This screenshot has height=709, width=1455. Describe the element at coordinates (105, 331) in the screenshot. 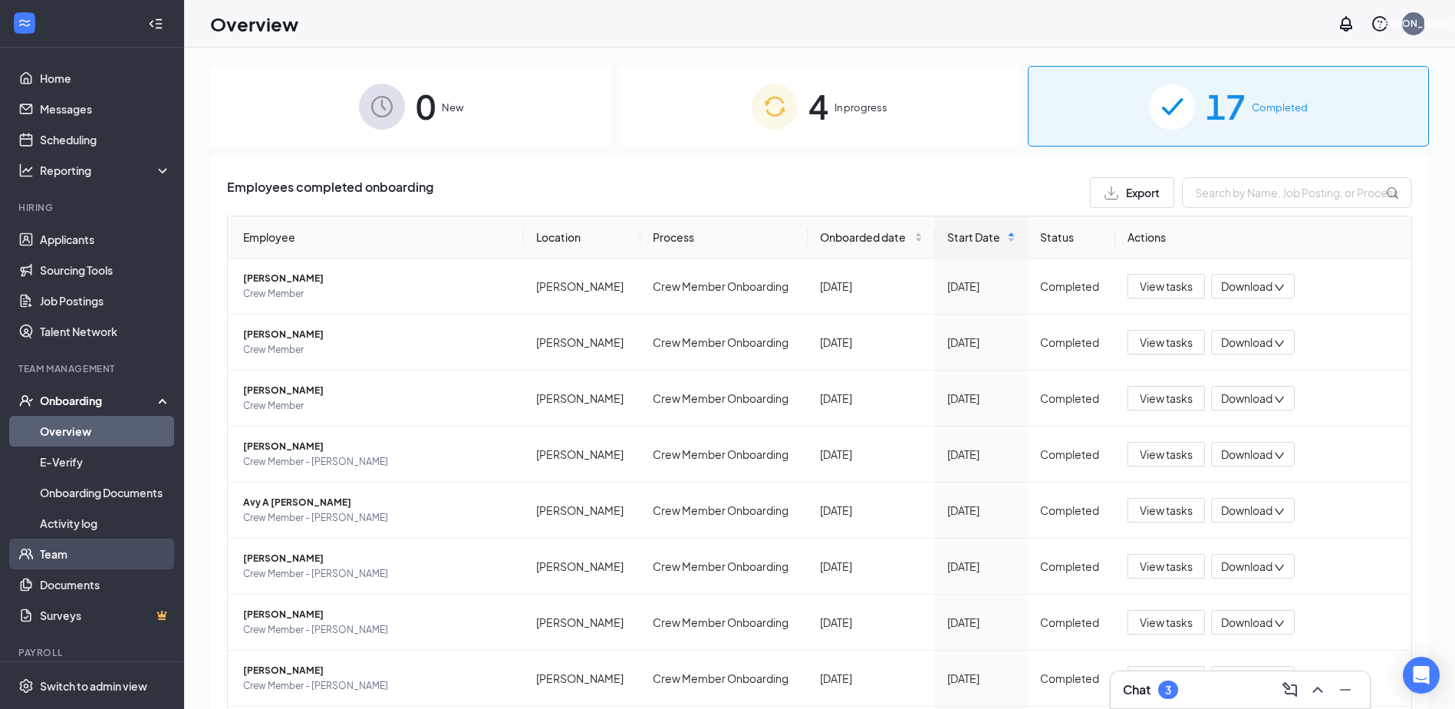

I see `a: Talent Network` at that location.